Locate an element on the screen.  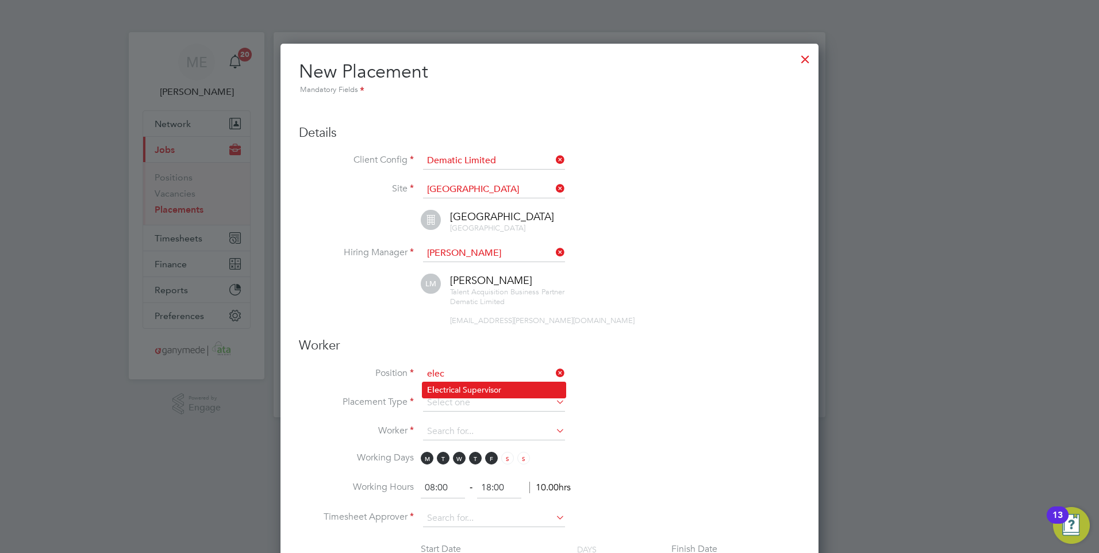
label: Worker is located at coordinates (356, 431).